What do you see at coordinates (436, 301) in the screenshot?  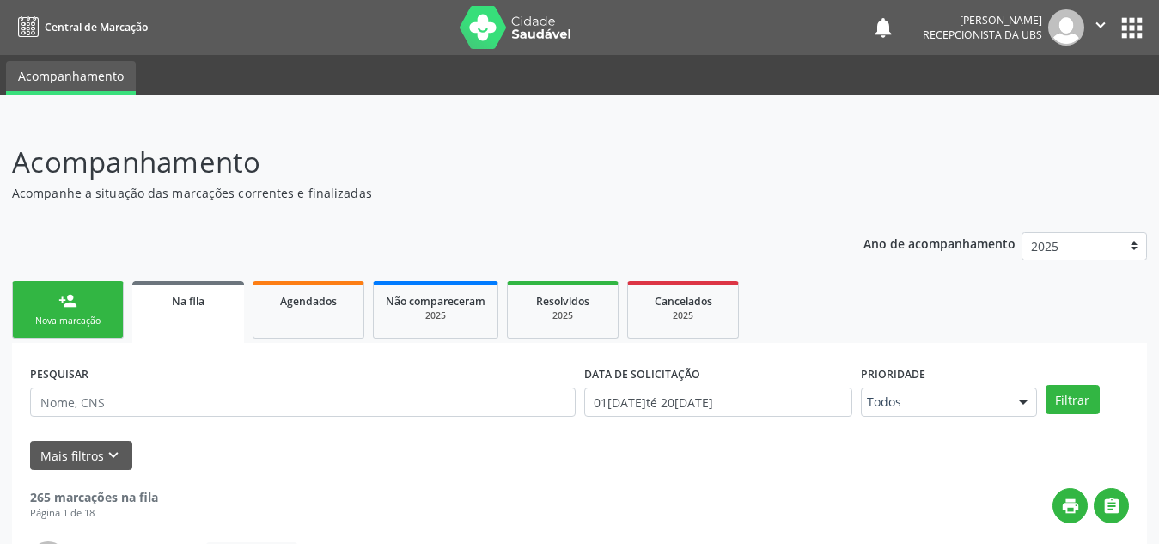 I see `span: Não compareceram` at bounding box center [436, 301].